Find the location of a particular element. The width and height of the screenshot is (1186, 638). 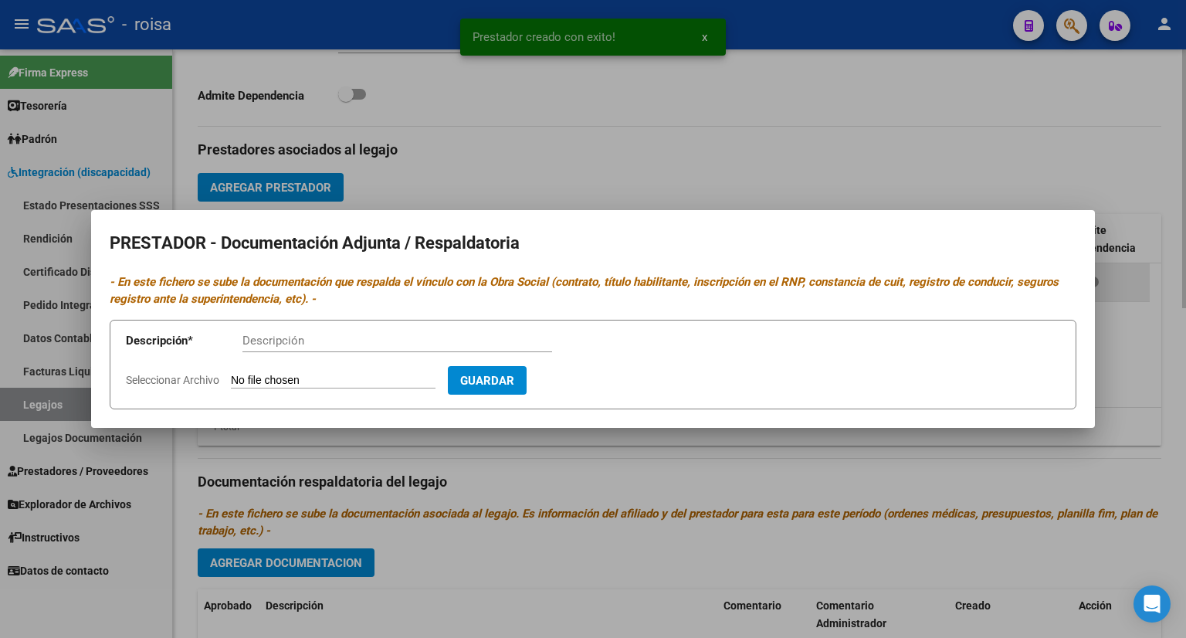

p: Descripción is located at coordinates (184, 341).